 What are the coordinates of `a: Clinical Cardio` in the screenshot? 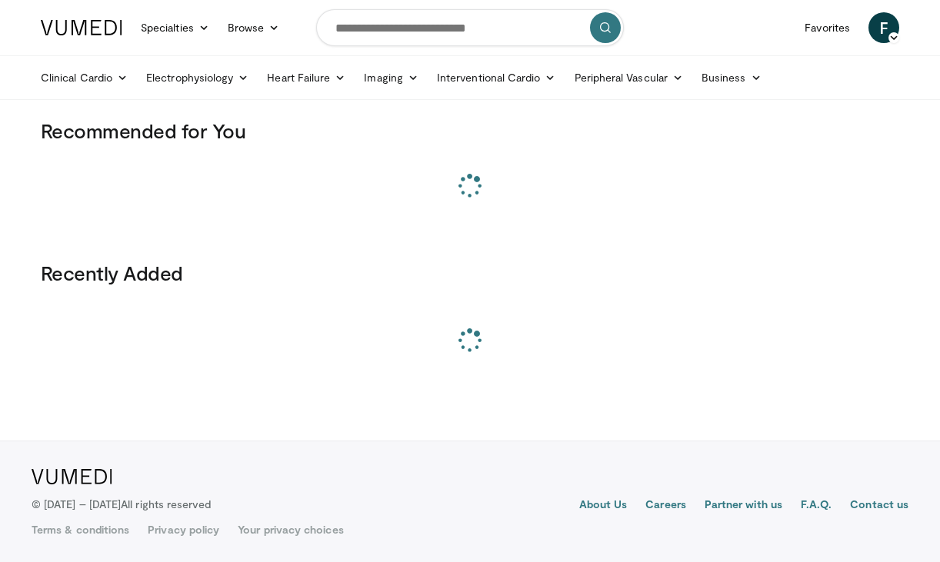 It's located at (84, 78).